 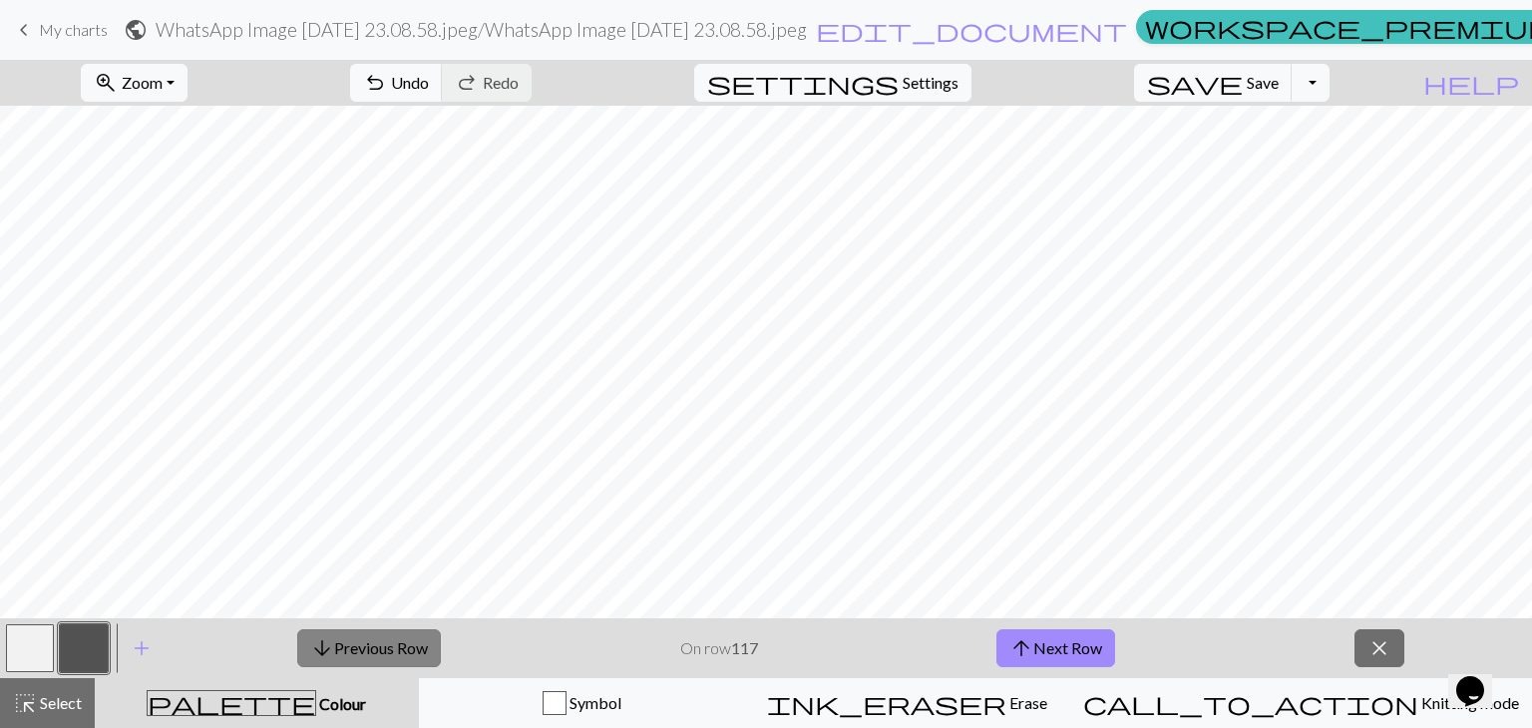 What do you see at coordinates (134, 83) in the screenshot?
I see `button: Zoom` at bounding box center [134, 83].